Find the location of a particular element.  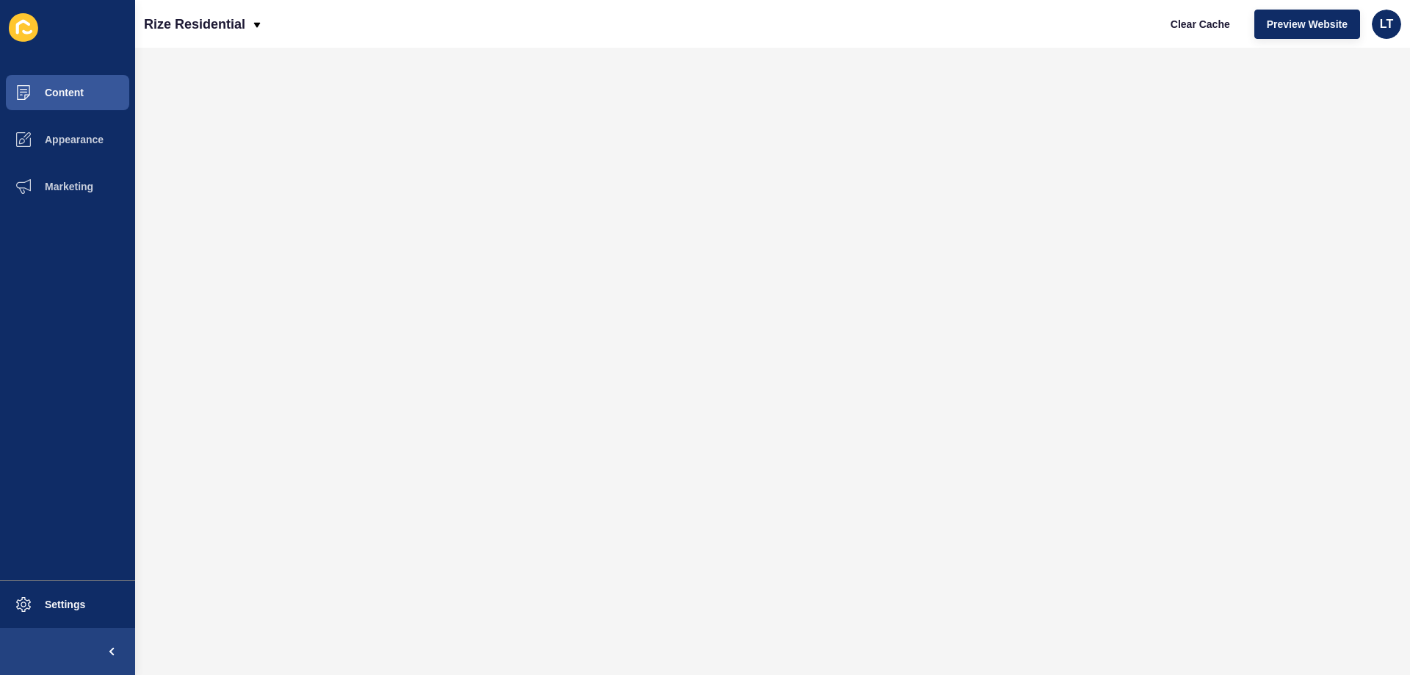

span: LT is located at coordinates (1387, 24).